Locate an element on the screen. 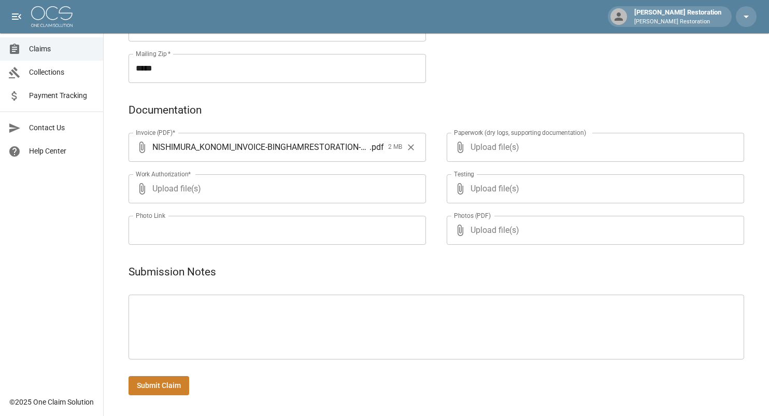 The height and width of the screenshot is (416, 769). label: Photos (PDF) is located at coordinates (472, 215).